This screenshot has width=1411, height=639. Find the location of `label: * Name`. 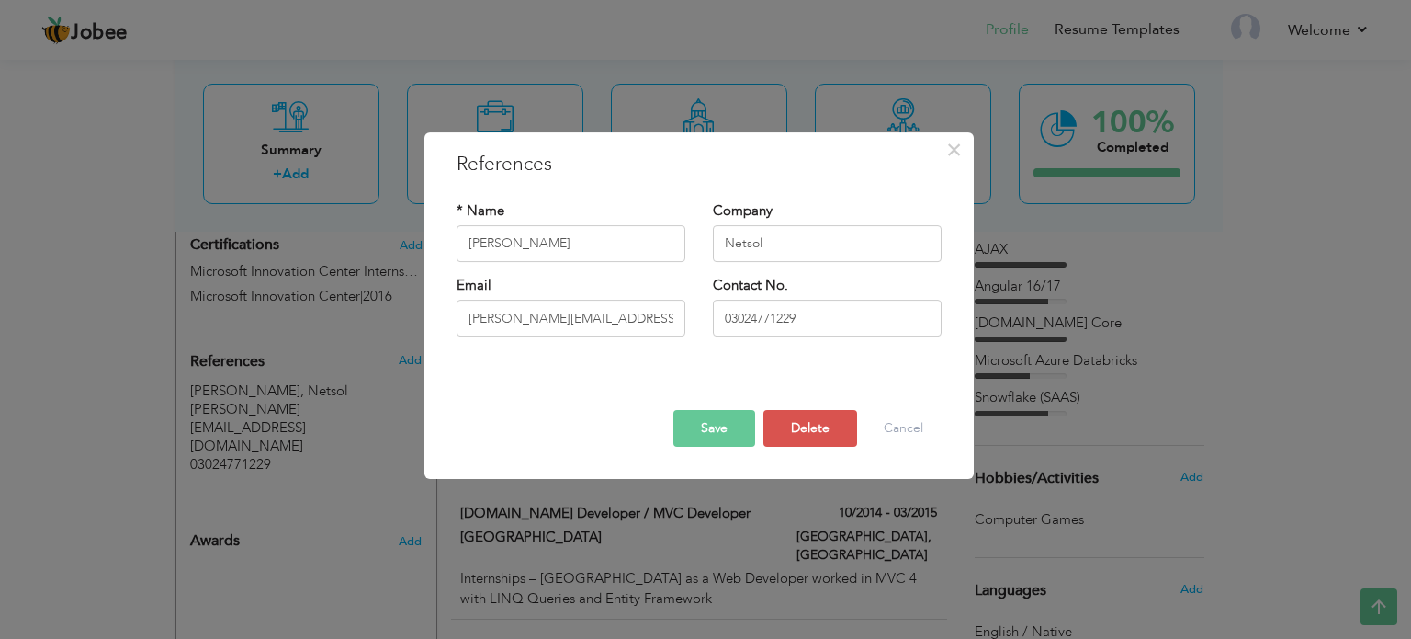

label: * Name is located at coordinates (481, 210).